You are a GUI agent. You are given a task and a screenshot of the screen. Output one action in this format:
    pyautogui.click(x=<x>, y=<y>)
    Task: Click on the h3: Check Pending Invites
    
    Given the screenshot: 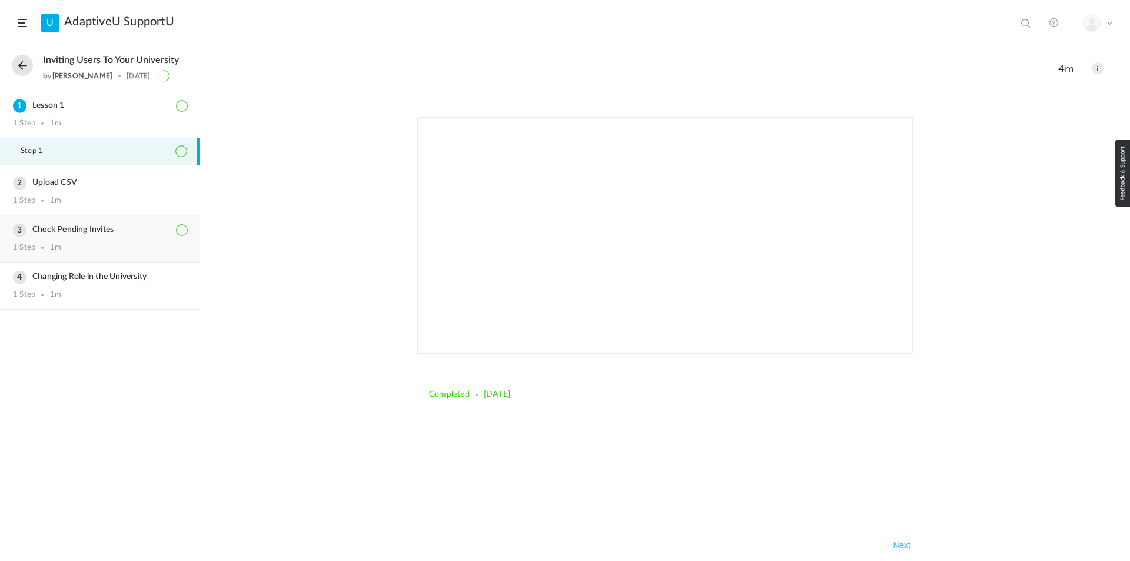 What is the action you would take?
    pyautogui.click(x=99, y=230)
    